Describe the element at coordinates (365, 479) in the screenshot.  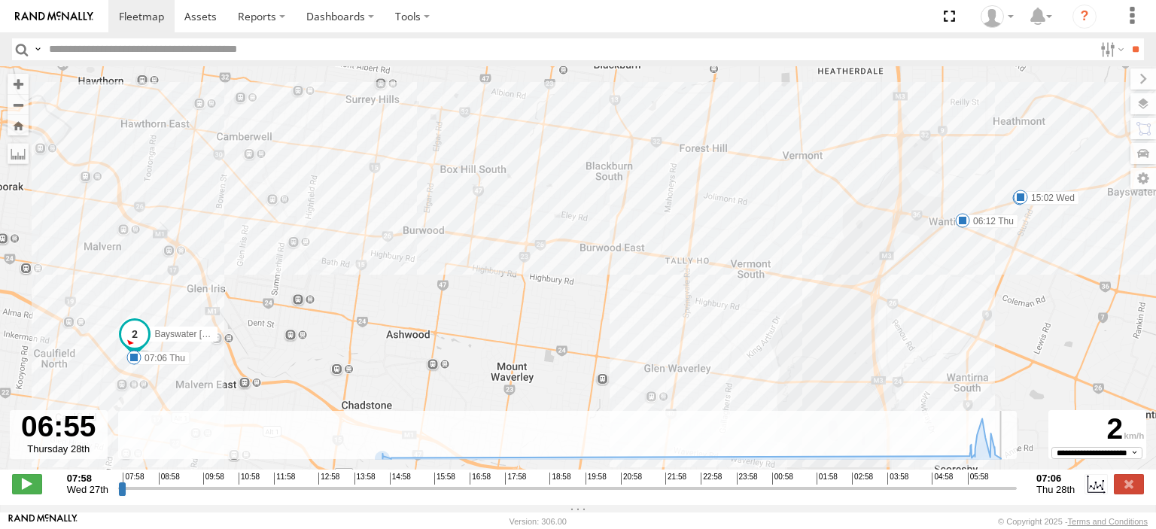
I see `span: 13:58` at that location.